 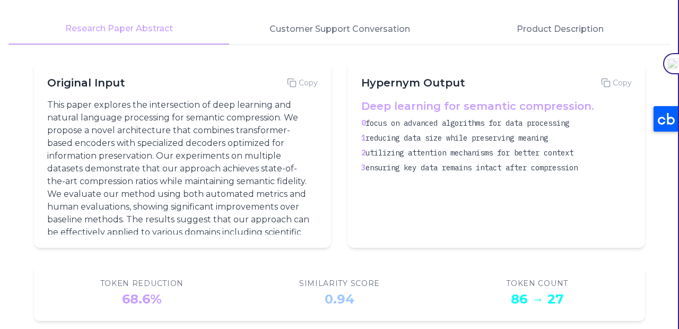 I want to click on h4: Deep learning for semantic compression., so click(x=495, y=106).